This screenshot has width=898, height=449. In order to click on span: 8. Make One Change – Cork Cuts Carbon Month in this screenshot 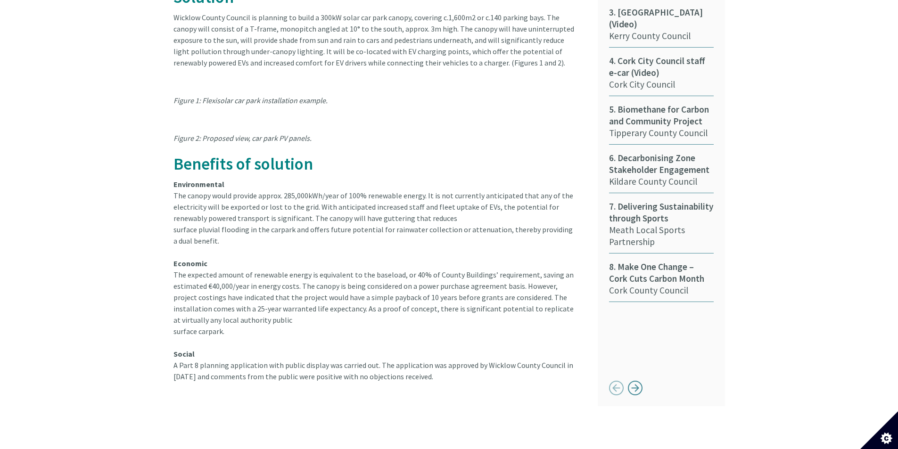, I will do `click(661, 273)`.